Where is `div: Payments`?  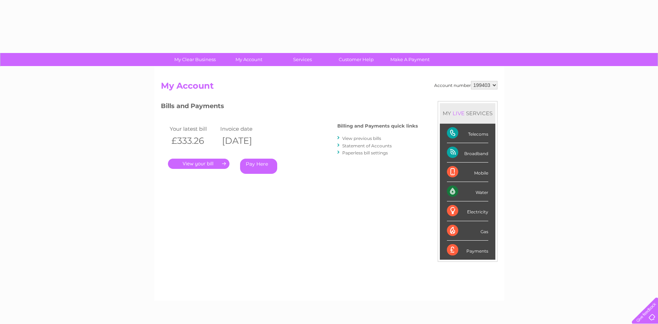
div: Payments is located at coordinates (467, 250).